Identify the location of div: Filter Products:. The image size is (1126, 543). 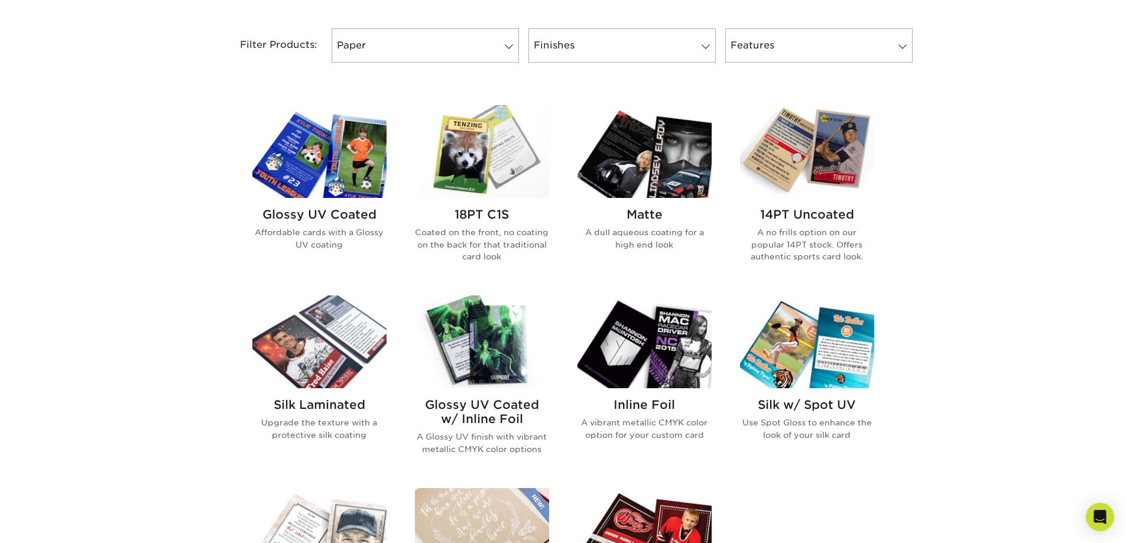
(268, 46).